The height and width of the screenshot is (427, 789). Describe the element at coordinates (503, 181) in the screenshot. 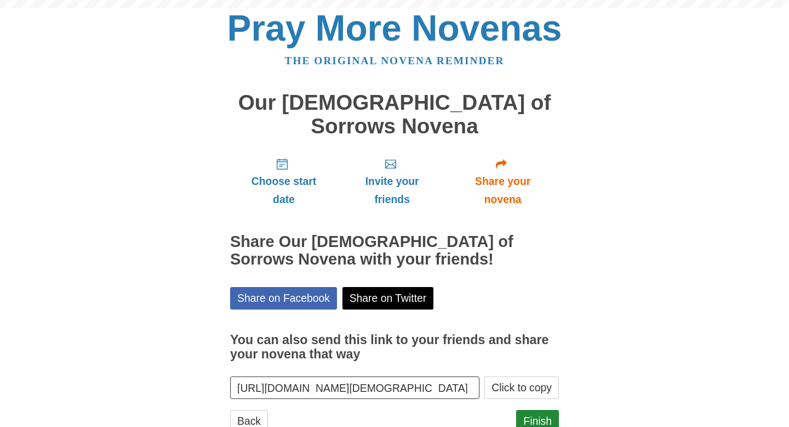

I see `a: Share your novena` at that location.